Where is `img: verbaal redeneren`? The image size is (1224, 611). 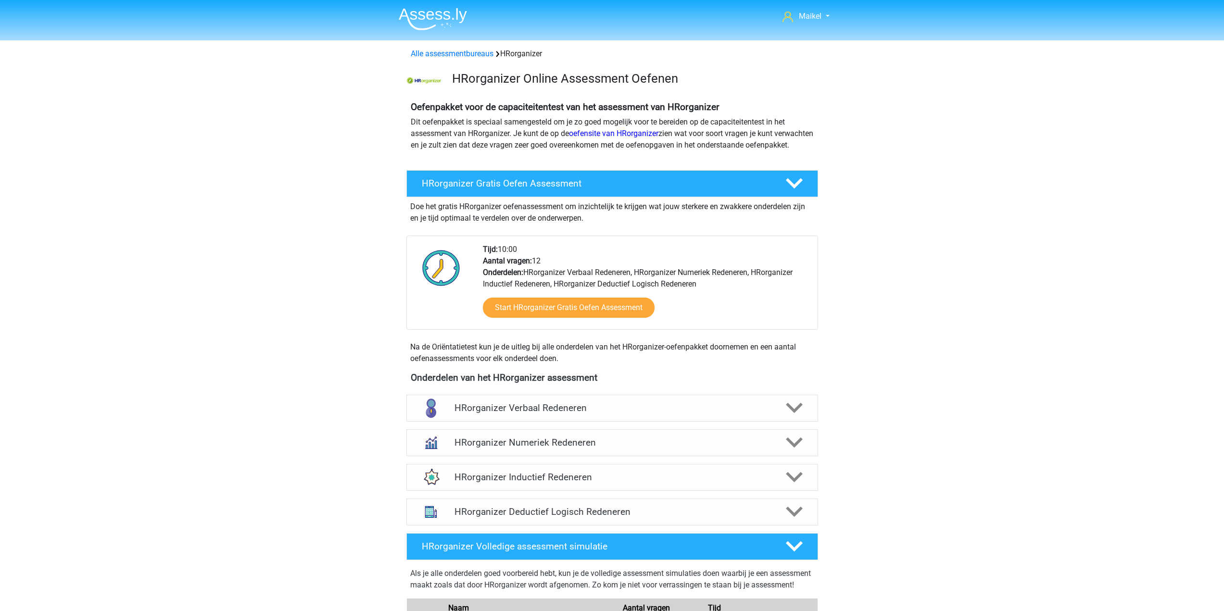
img: verbaal redeneren is located at coordinates (431, 408).